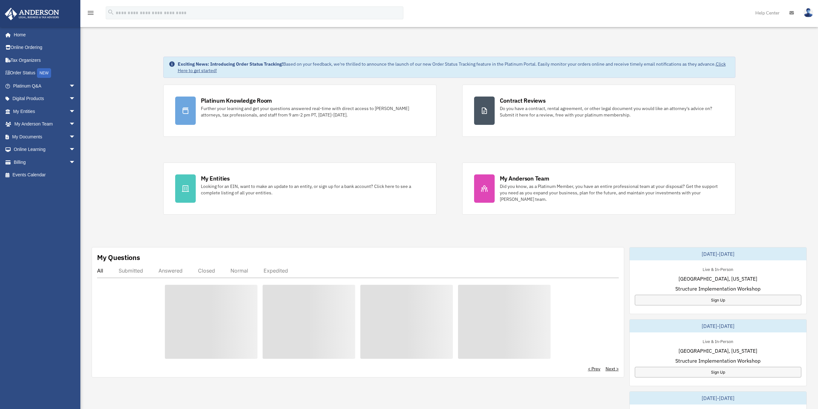 Image resolution: width=818 pixels, height=409 pixels. What do you see at coordinates (523, 100) in the screenshot?
I see `div: Contract Reviews` at bounding box center [523, 100].